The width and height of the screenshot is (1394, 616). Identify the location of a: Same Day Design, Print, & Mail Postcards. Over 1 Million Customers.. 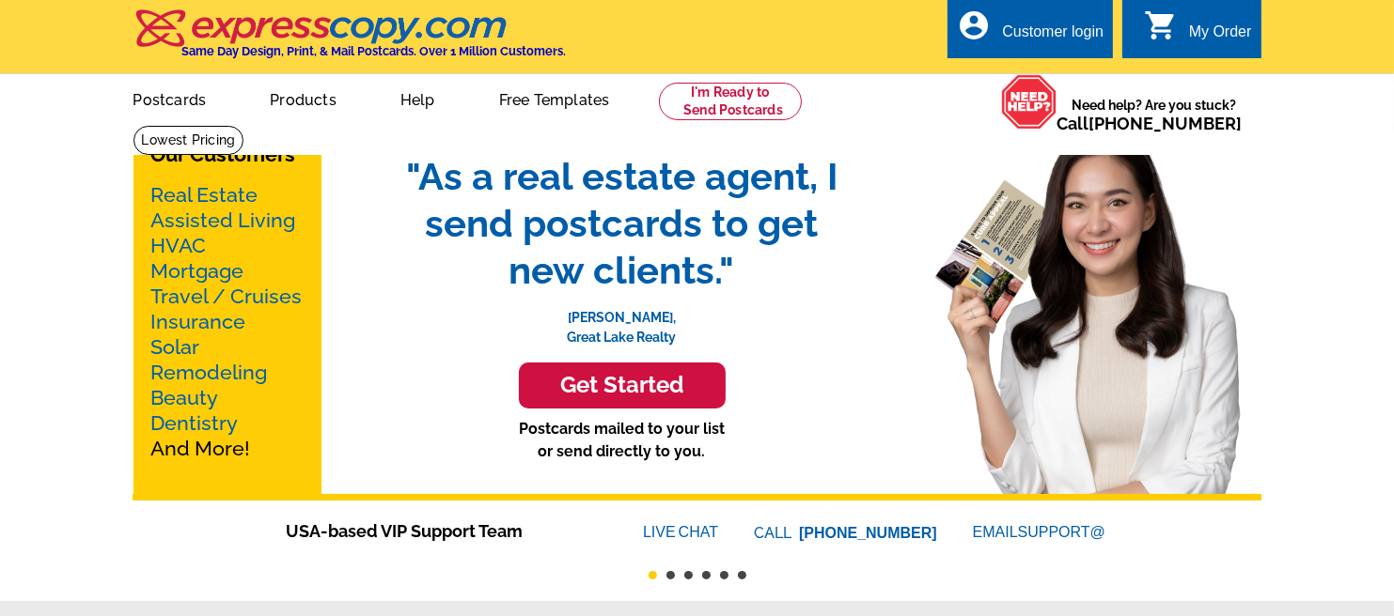
(350, 40).